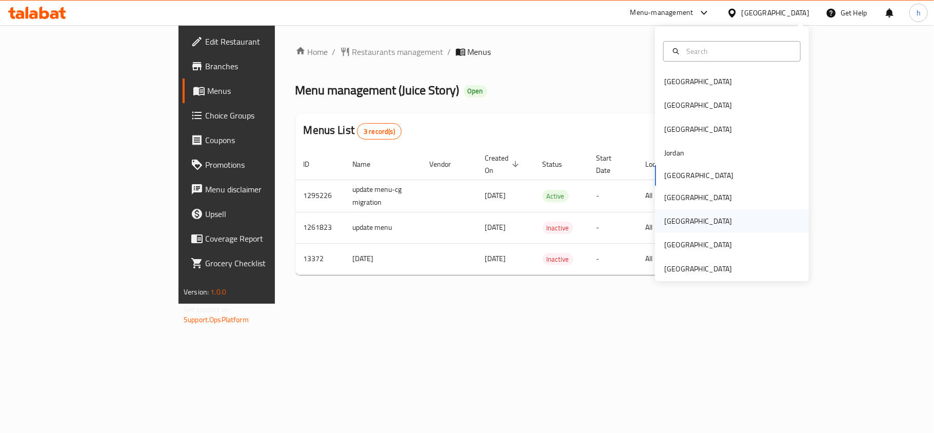  I want to click on span: Grocery Checklist, so click(266, 263).